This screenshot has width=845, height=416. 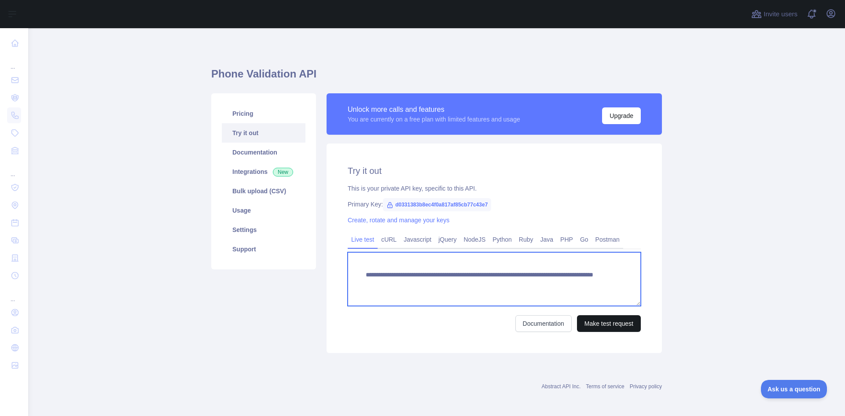 I want to click on a: NodeJS, so click(x=475, y=240).